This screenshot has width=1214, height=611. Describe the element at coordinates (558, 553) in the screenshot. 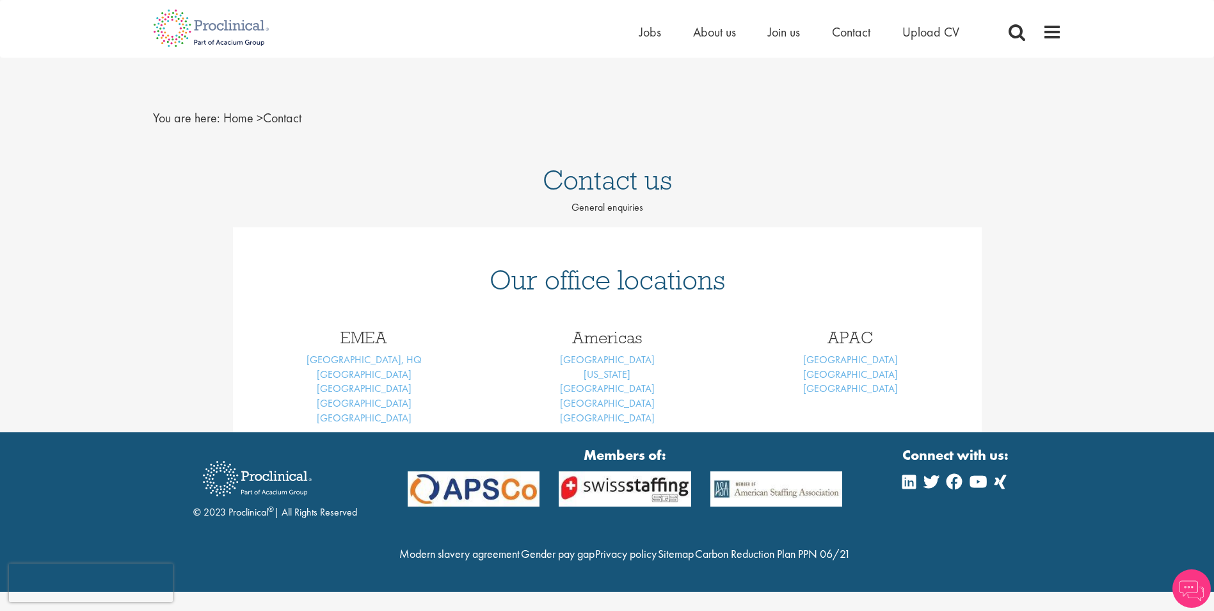

I see `a: Gender pay gap` at that location.